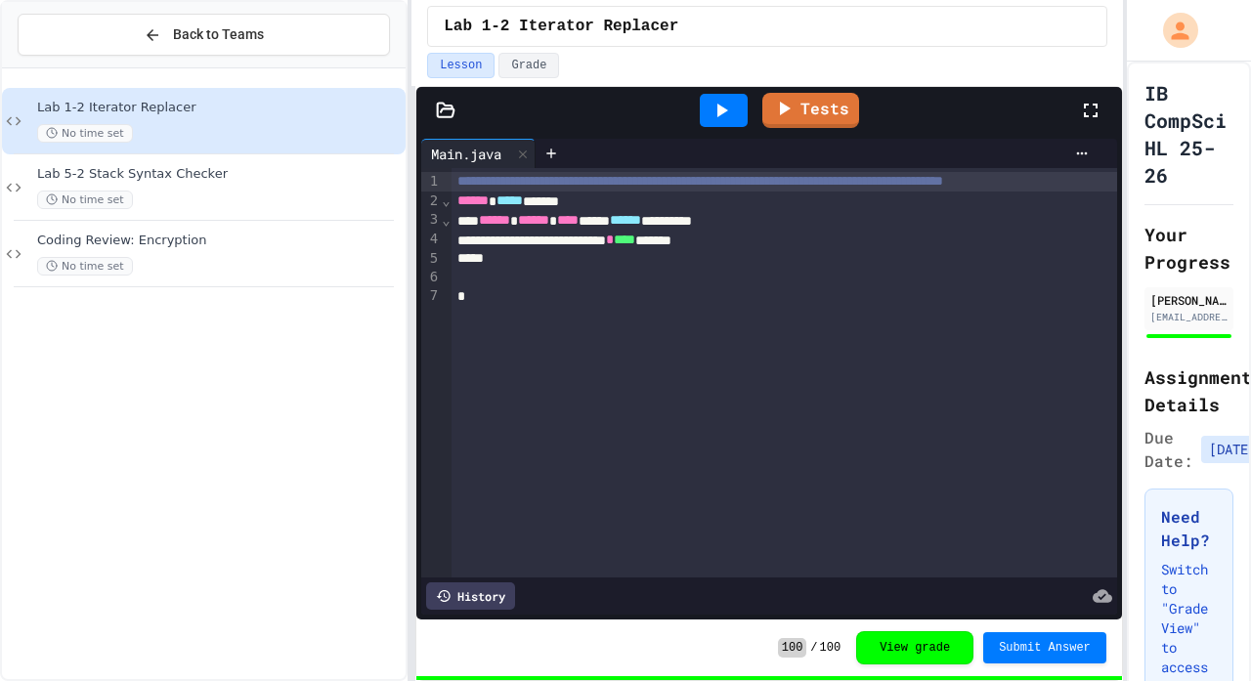  Describe the element at coordinates (1173, 30) in the screenshot. I see `div: My Account` at that location.